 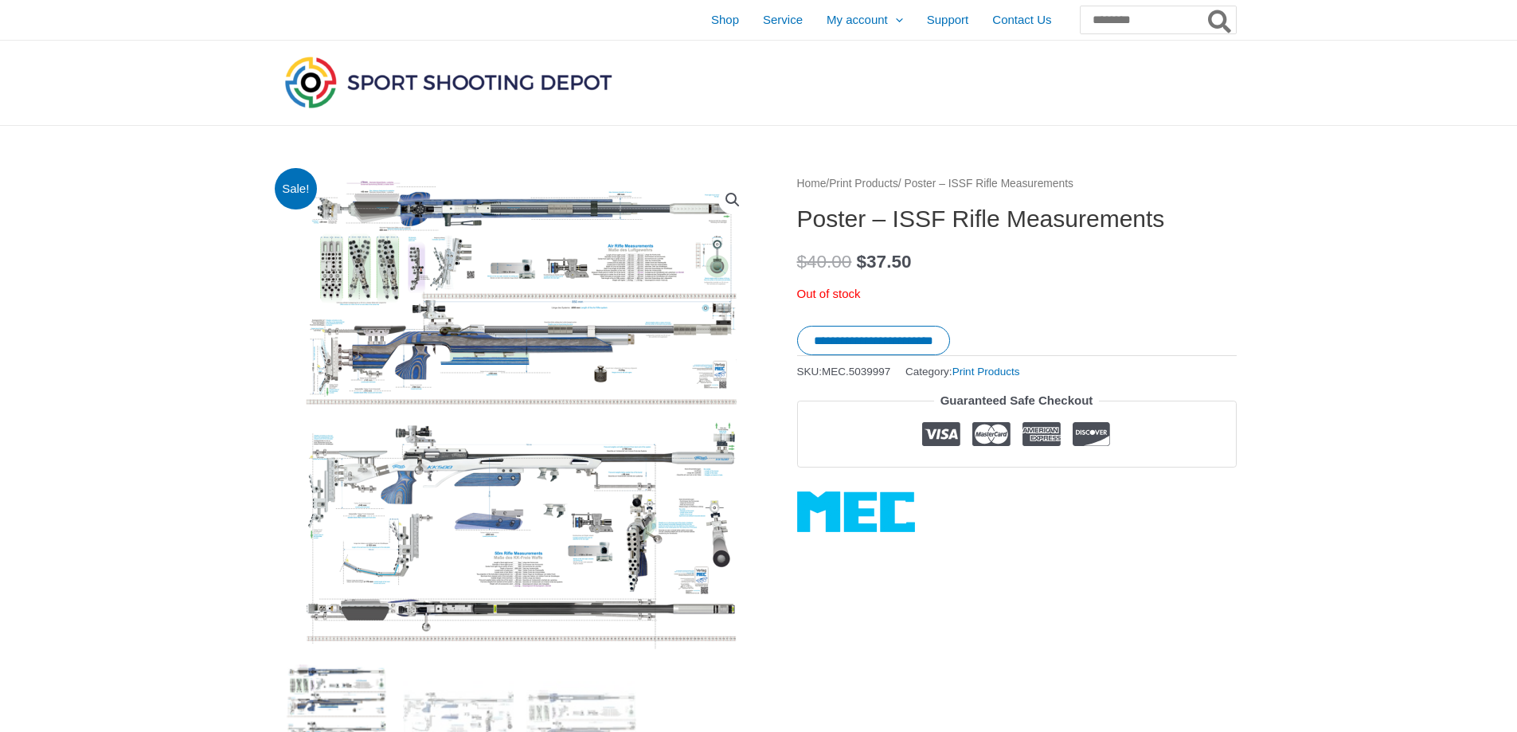 I want to click on a: View full-screen image gallery, so click(x=733, y=200).